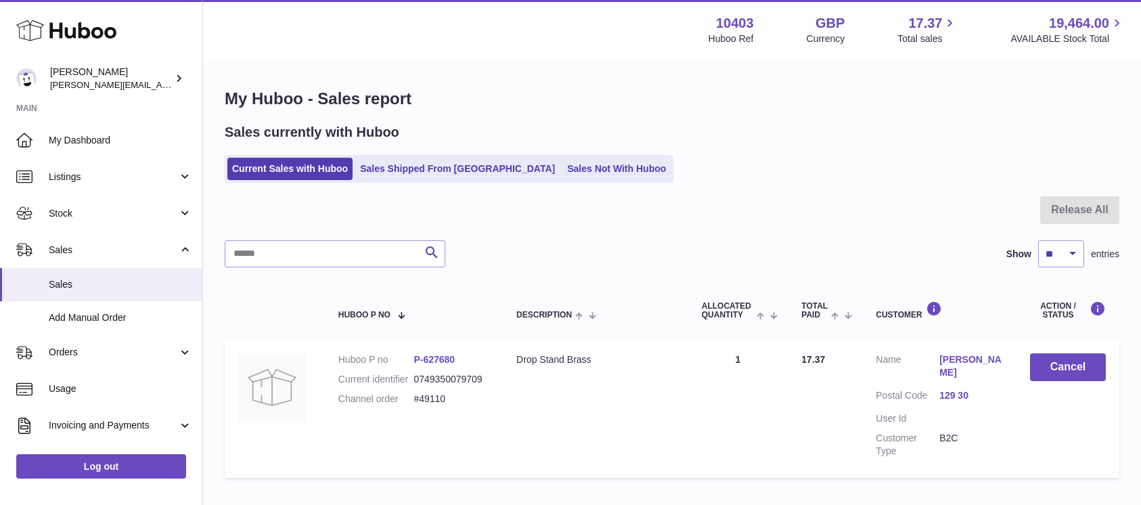 This screenshot has width=1141, height=505. Describe the element at coordinates (826, 39) in the screenshot. I see `div: Currency` at that location.